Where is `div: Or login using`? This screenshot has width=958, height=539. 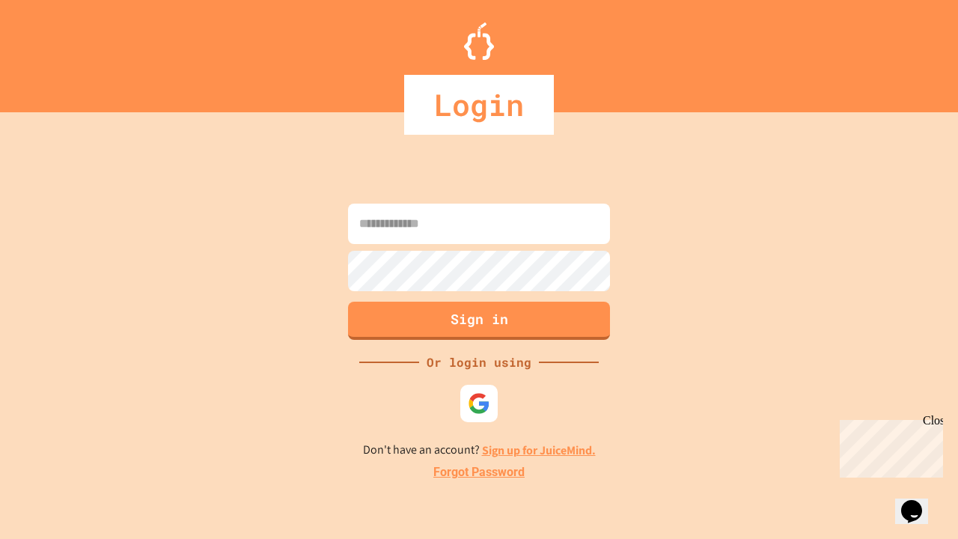 div: Or login using is located at coordinates (479, 362).